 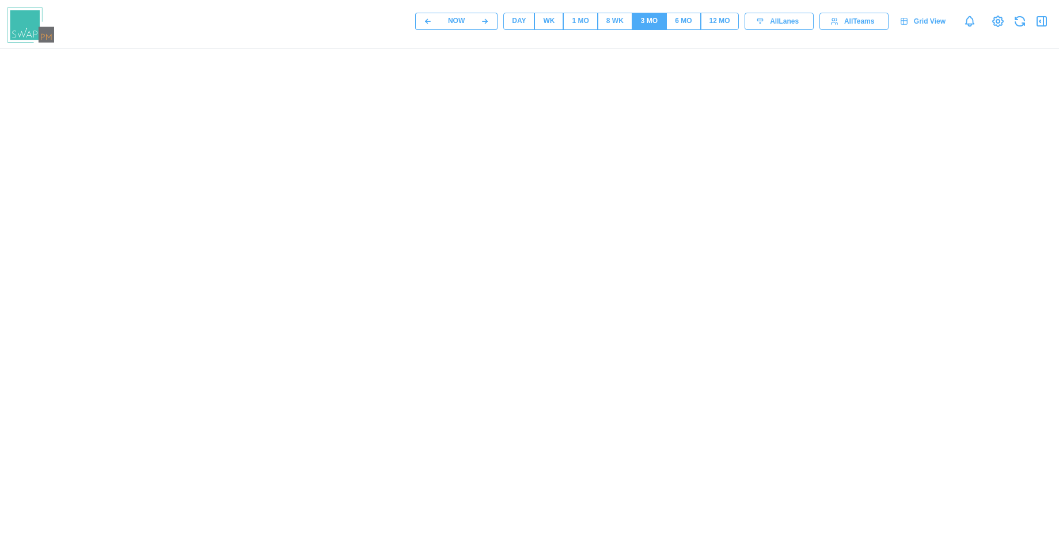 I want to click on a: Notifications, so click(x=970, y=21).